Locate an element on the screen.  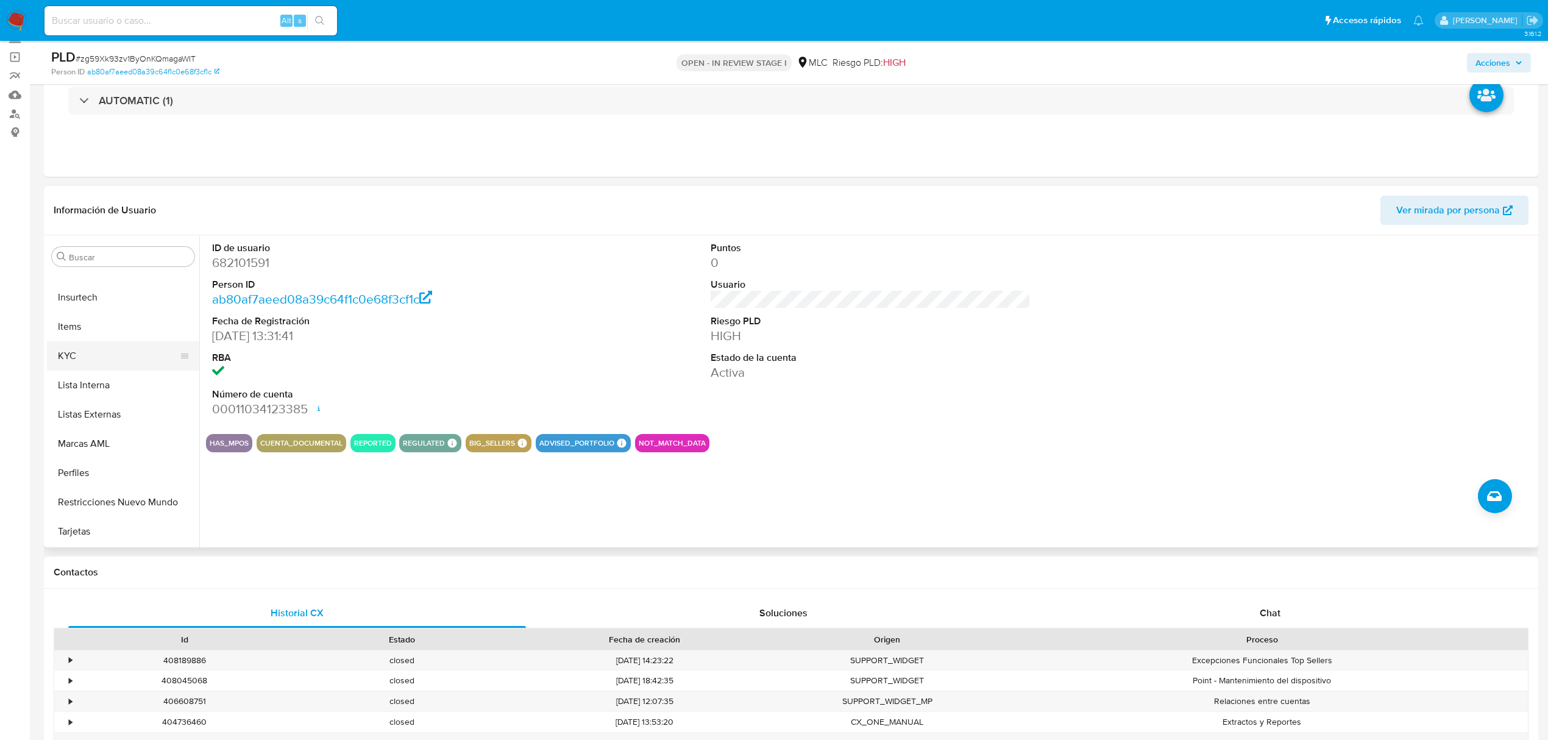
a: Salir is located at coordinates (1532, 20).